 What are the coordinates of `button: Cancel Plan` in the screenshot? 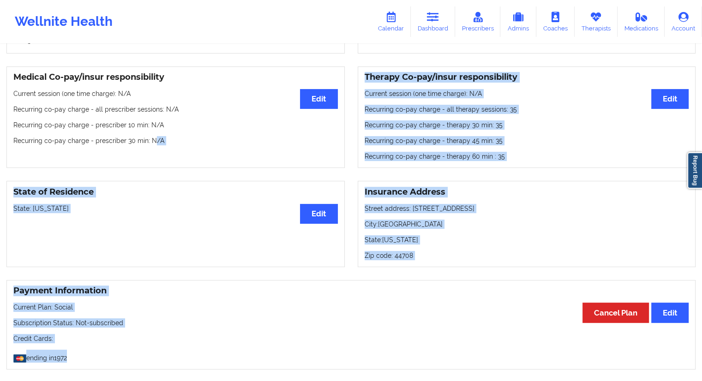 It's located at (616, 313).